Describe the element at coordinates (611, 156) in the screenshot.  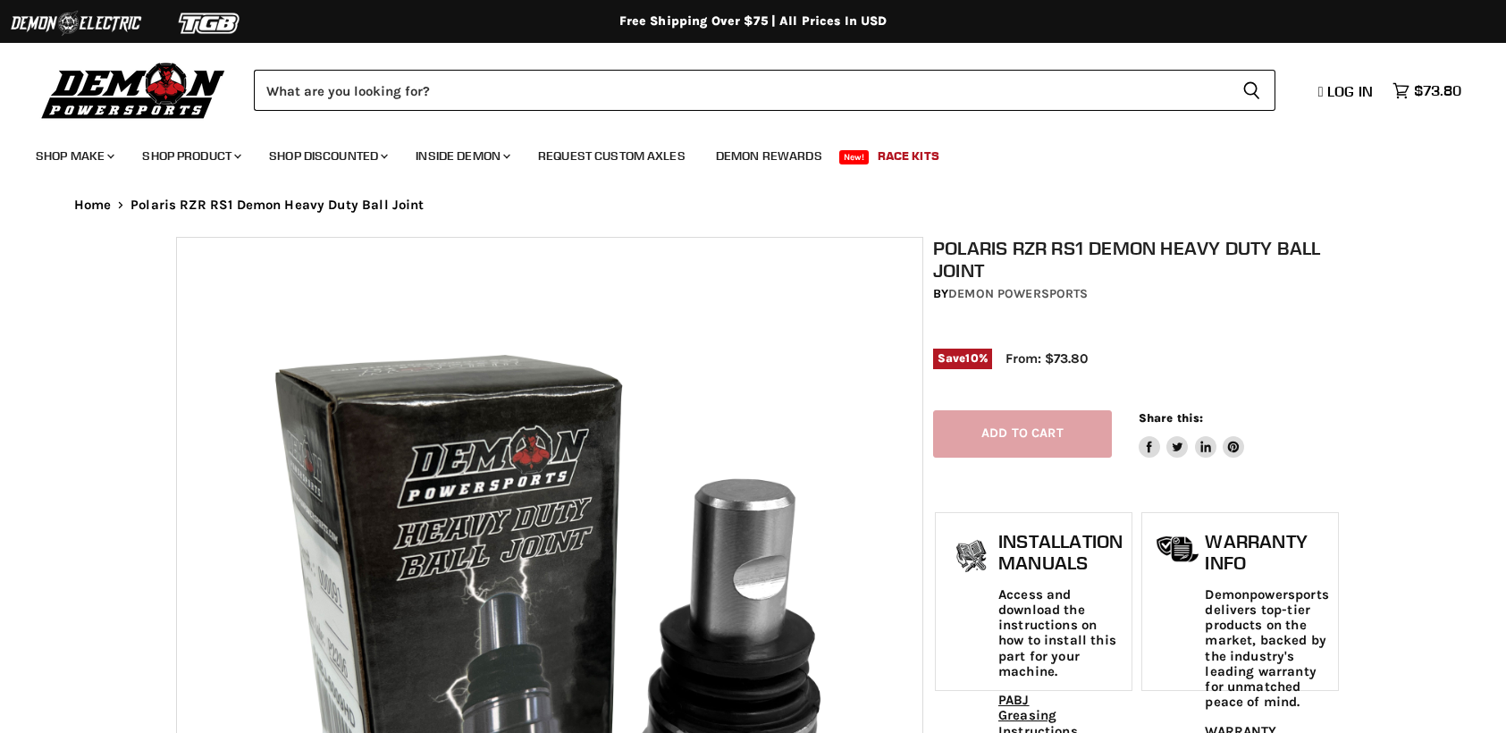
I see `a: Request Custom Axles` at that location.